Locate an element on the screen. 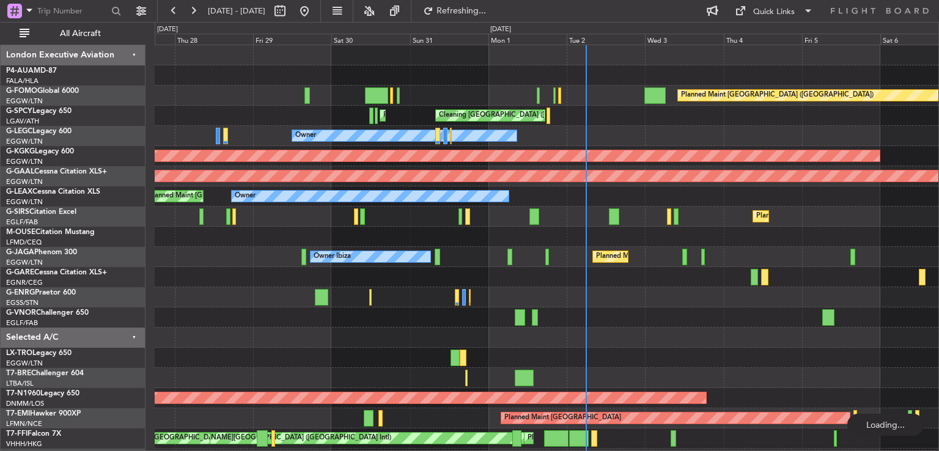  a: G-FOMOGlobal 6000 is located at coordinates (42, 91).